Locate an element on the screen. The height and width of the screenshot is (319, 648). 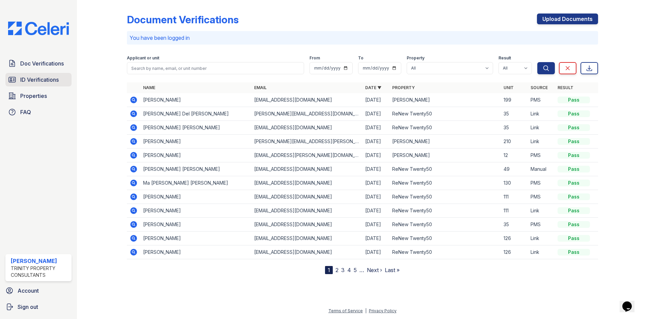
label: Result is located at coordinates (505, 58).